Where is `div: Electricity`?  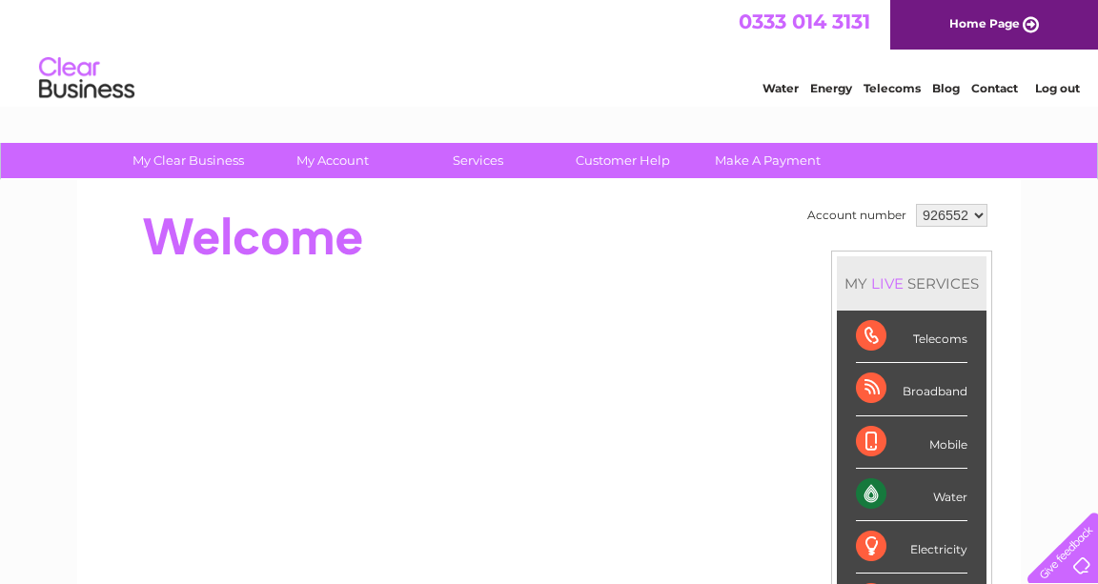
div: Electricity is located at coordinates (911, 547).